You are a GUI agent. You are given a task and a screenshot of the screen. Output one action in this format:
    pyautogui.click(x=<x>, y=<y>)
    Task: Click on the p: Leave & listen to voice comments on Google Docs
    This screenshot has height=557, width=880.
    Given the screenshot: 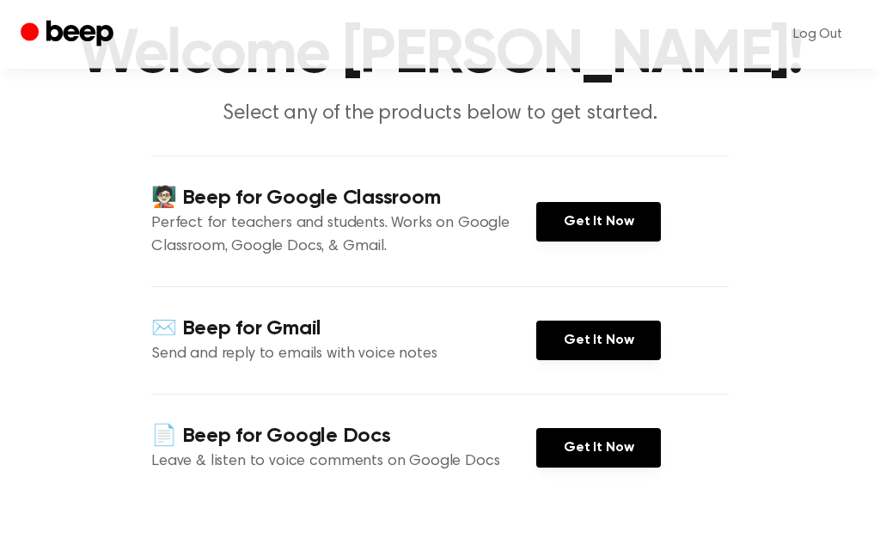 What is the action you would take?
    pyautogui.click(x=344, y=462)
    